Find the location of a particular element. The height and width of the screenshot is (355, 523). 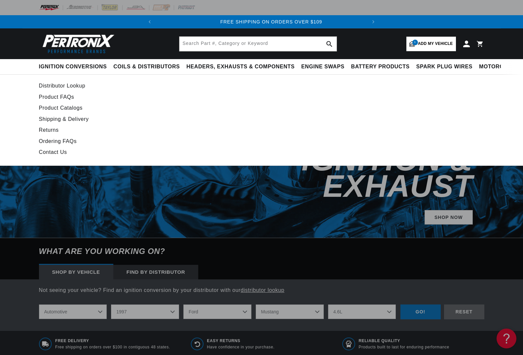

span: FREE SHIPPING ON ORDERS OVER $109 is located at coordinates (271, 22).